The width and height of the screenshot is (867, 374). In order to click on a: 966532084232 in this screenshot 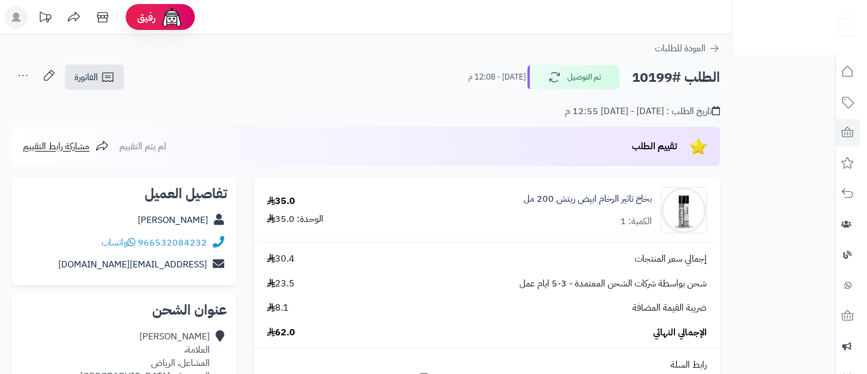, I will do `click(172, 243)`.